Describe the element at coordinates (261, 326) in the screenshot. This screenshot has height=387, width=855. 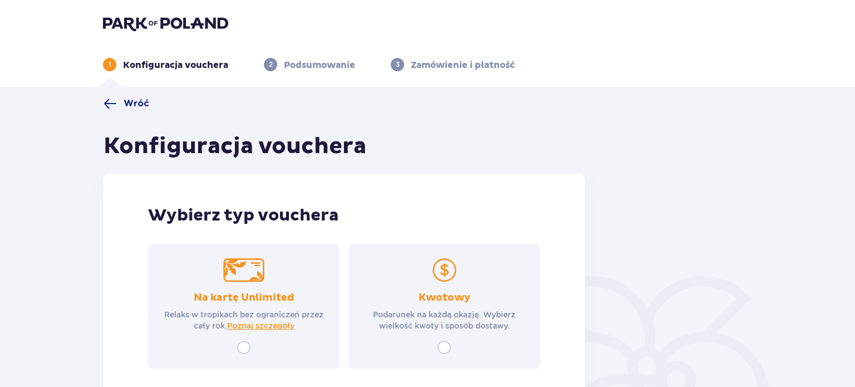
I see `span: Poznaj szczegóły` at that location.